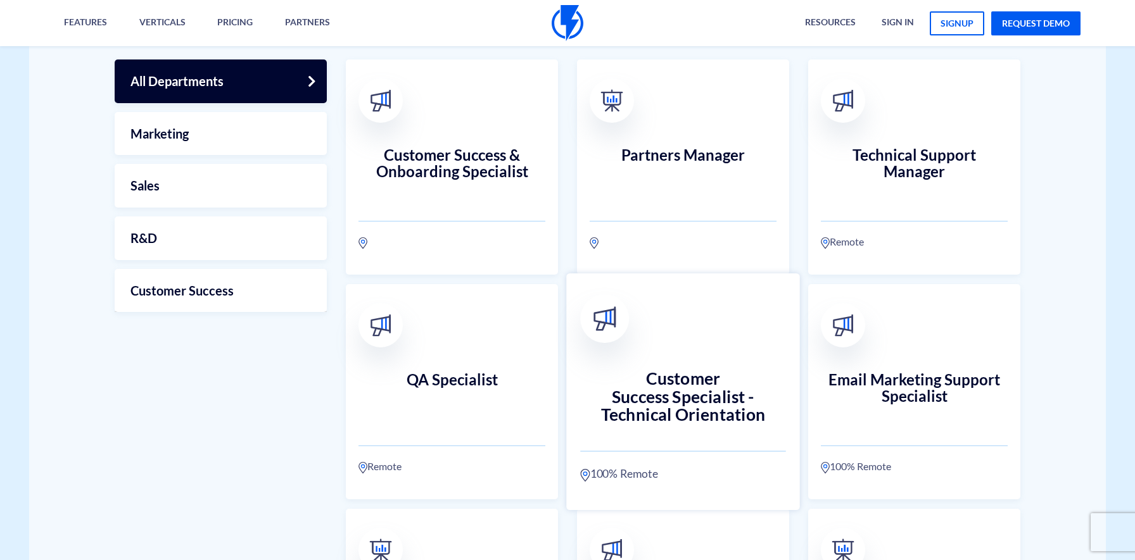 The height and width of the screenshot is (560, 1135). I want to click on a: Email Marketing Support Specialist 100% Remote, so click(914, 392).